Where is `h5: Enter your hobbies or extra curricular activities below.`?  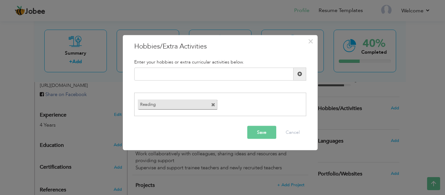
h5: Enter your hobbies or extra curricular activities below. is located at coordinates (220, 62).